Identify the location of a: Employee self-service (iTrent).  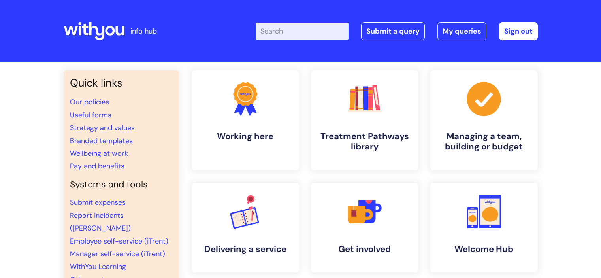
(119, 241).